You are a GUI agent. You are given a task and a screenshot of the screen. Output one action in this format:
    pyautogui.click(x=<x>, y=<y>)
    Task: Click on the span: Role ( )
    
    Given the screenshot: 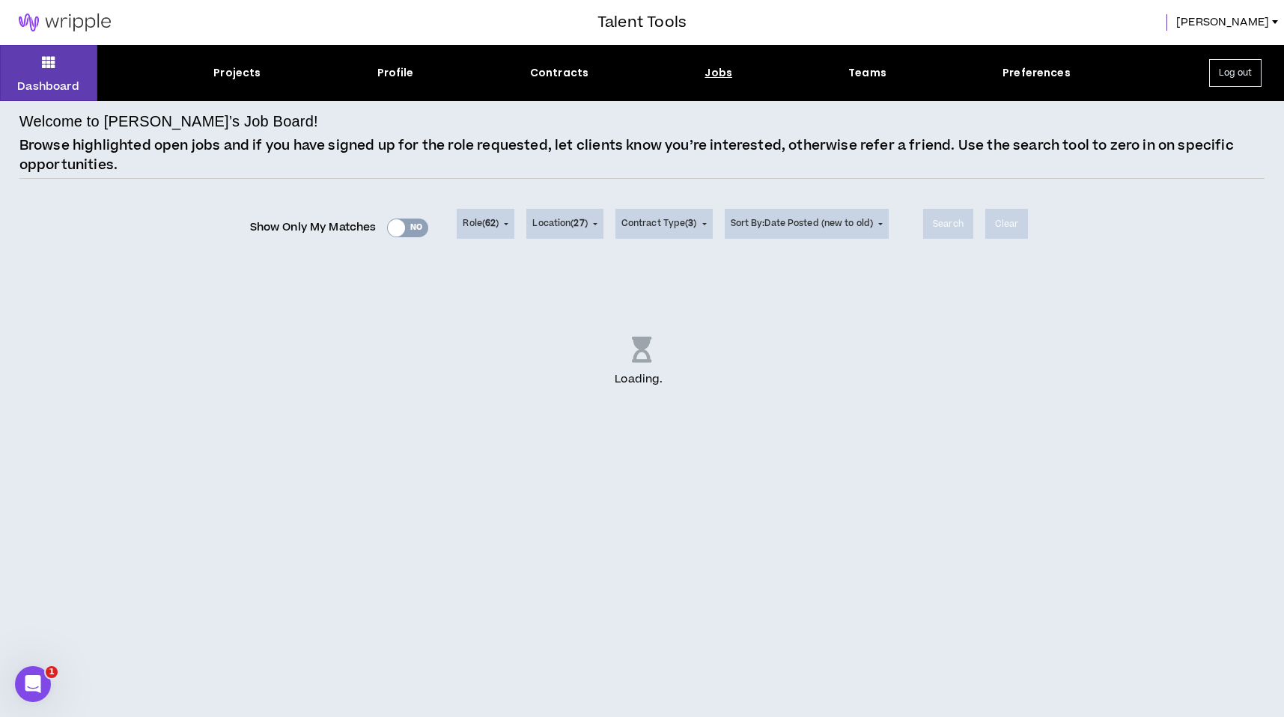 What is the action you would take?
    pyautogui.click(x=481, y=224)
    